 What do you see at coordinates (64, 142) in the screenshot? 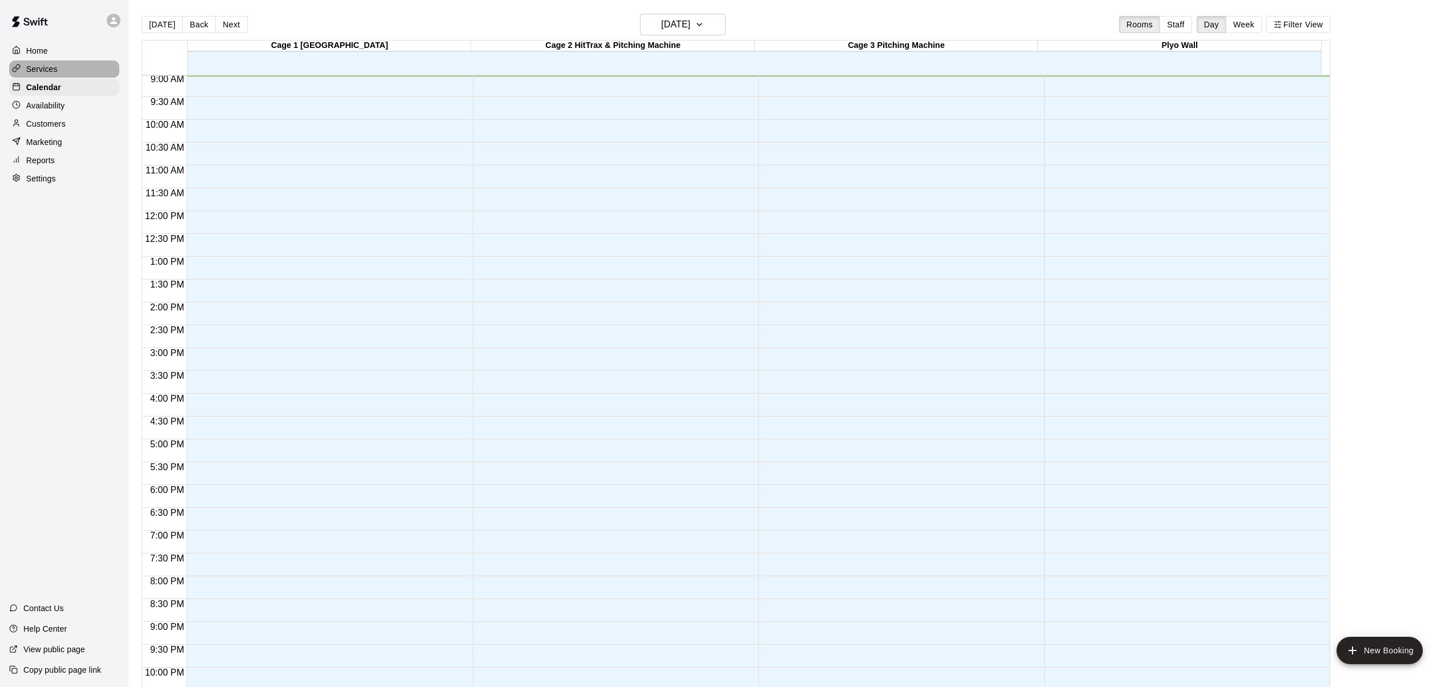
I see `div: Marketing` at bounding box center [64, 142].